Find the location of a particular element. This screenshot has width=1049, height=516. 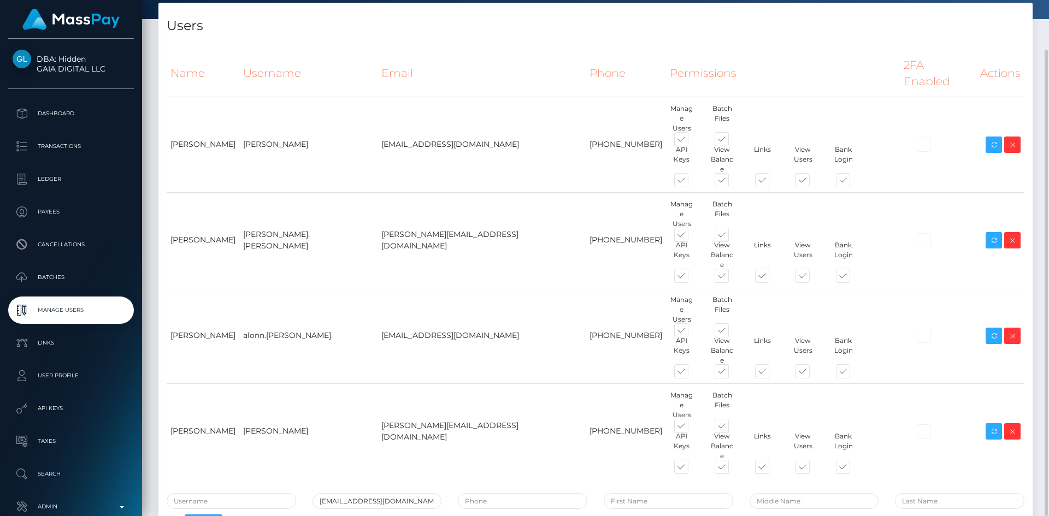

p: Payees is located at coordinates (71, 212).